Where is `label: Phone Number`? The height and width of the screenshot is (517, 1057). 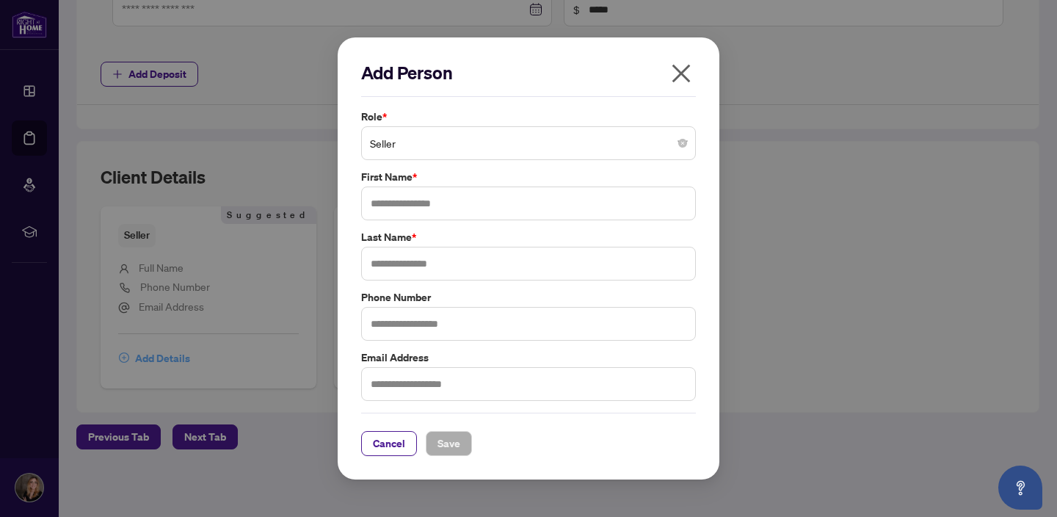 label: Phone Number is located at coordinates (528, 297).